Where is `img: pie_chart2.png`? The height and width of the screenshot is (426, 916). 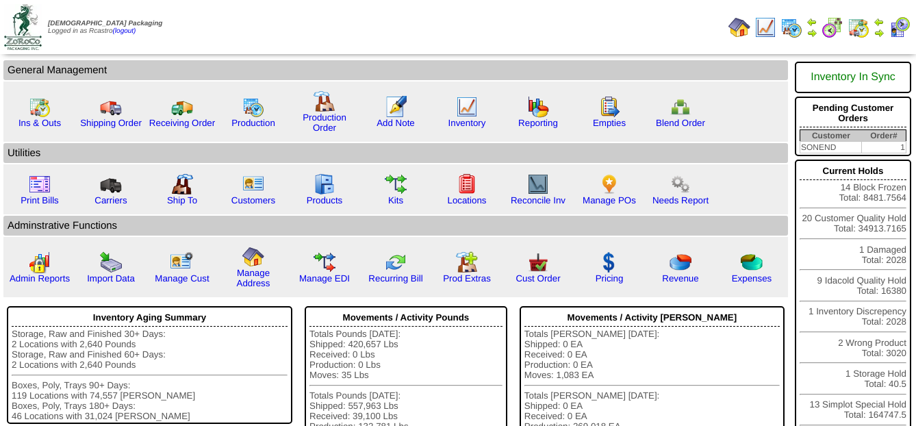 img: pie_chart2.png is located at coordinates (752, 262).